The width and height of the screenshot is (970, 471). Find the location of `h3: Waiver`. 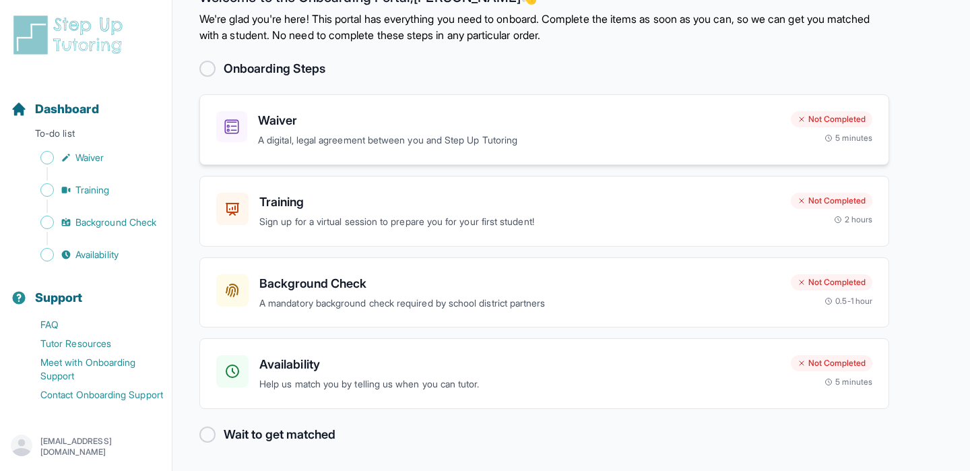

h3: Waiver is located at coordinates (519, 121).